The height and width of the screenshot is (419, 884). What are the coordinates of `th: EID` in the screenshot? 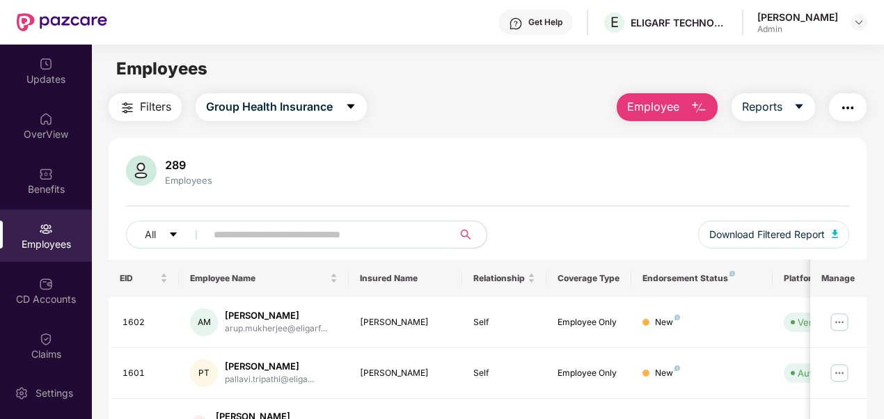 It's located at (144, 278).